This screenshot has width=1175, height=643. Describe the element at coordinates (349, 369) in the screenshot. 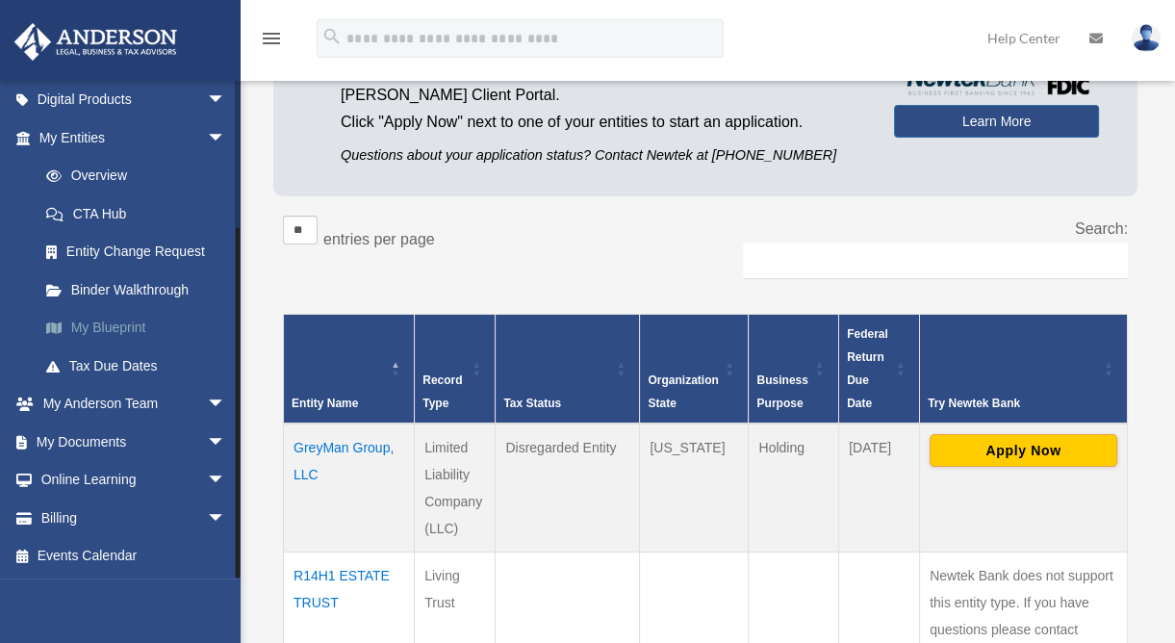

I see `th: Entity Name: Activate to invert sorting` at that location.